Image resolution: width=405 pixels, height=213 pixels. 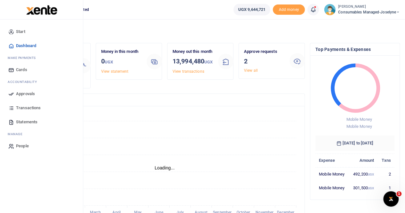 What do you see at coordinates (289, 10) in the screenshot?
I see `li: Toup your wallet` at bounding box center [289, 10].